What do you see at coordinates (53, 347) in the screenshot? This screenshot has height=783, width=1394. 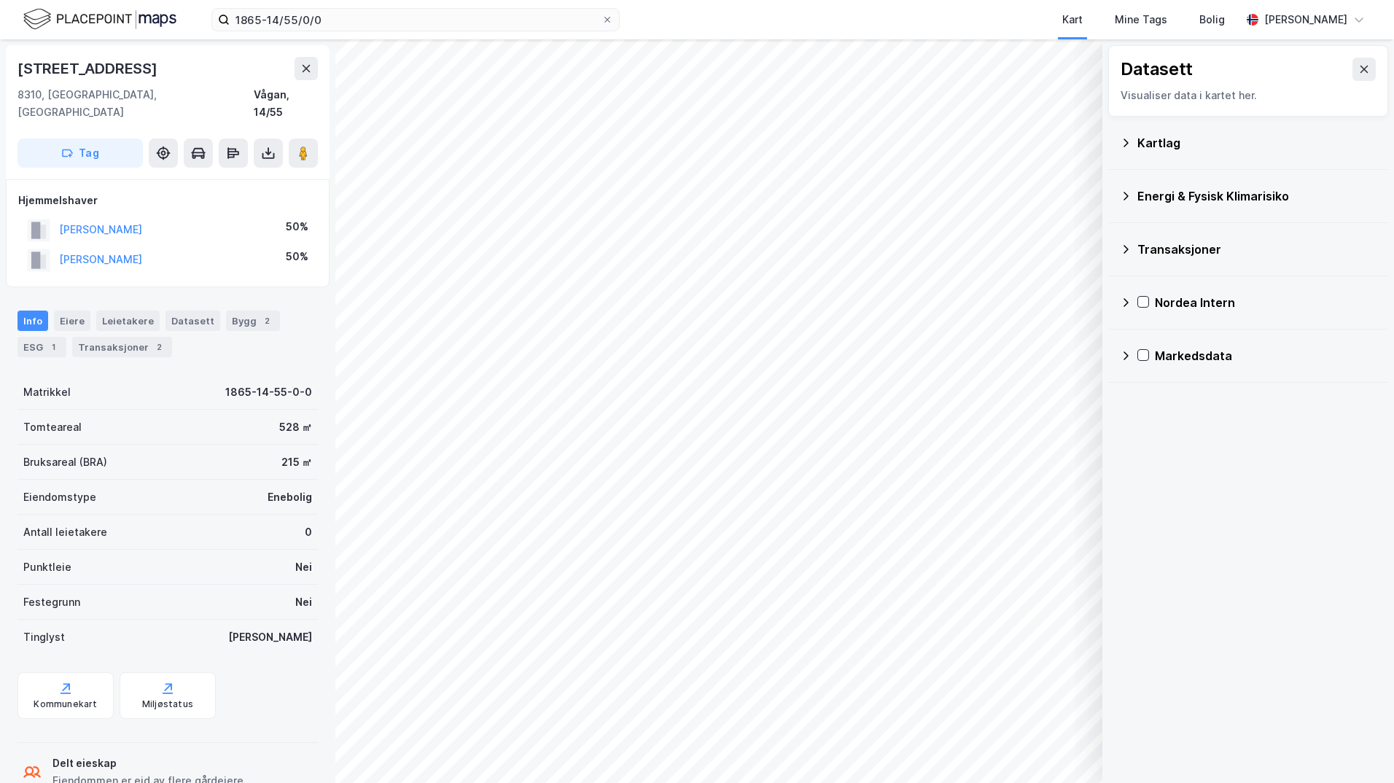 I see `div: 1` at bounding box center [53, 347].